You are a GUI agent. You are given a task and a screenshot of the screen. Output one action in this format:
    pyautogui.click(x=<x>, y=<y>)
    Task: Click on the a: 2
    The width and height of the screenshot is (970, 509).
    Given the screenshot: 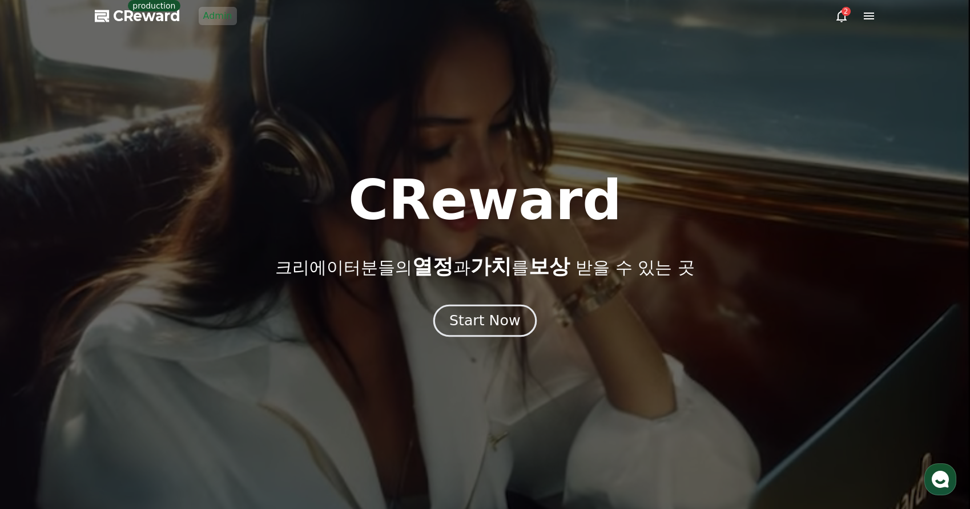 What is the action you would take?
    pyautogui.click(x=841, y=16)
    